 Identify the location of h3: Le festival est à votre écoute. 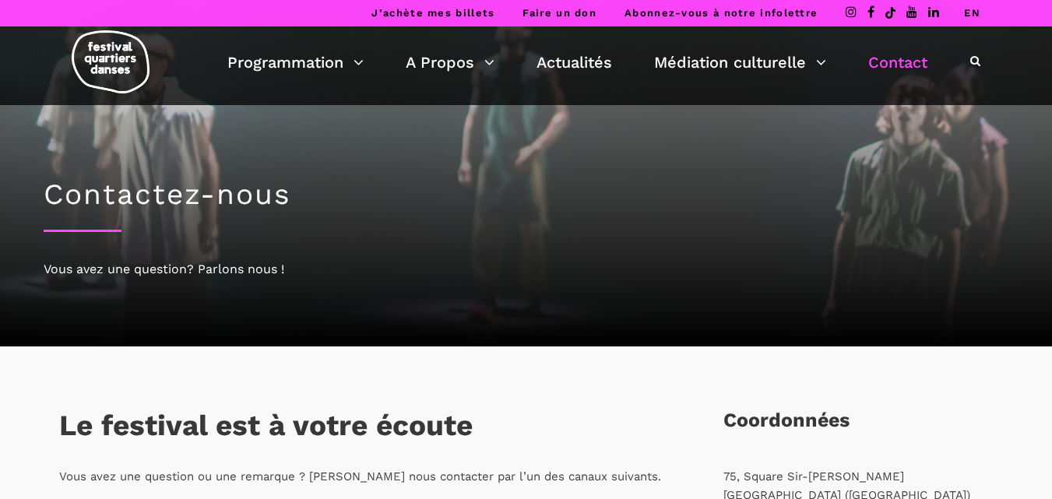
(265, 428).